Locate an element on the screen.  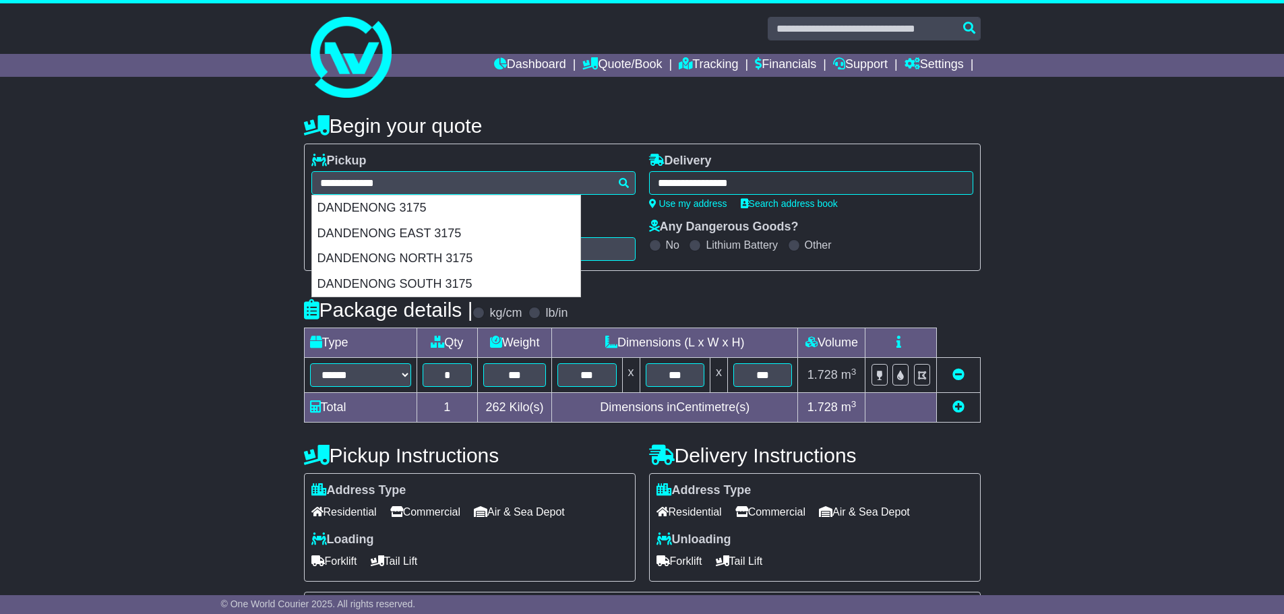
td: Type is located at coordinates (360, 343).